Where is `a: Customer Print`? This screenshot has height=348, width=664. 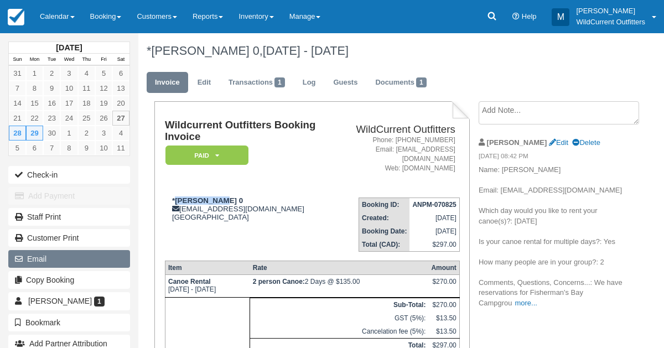
a: Customer Print is located at coordinates (69, 238).